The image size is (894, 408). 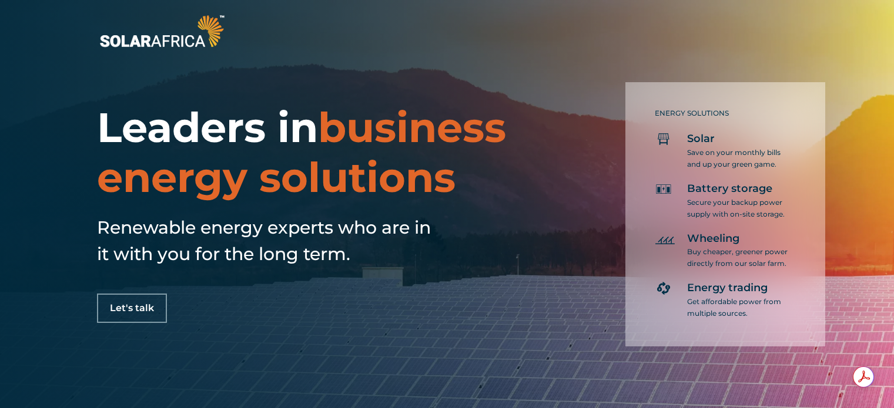 I want to click on a: Let's talk, so click(x=132, y=309).